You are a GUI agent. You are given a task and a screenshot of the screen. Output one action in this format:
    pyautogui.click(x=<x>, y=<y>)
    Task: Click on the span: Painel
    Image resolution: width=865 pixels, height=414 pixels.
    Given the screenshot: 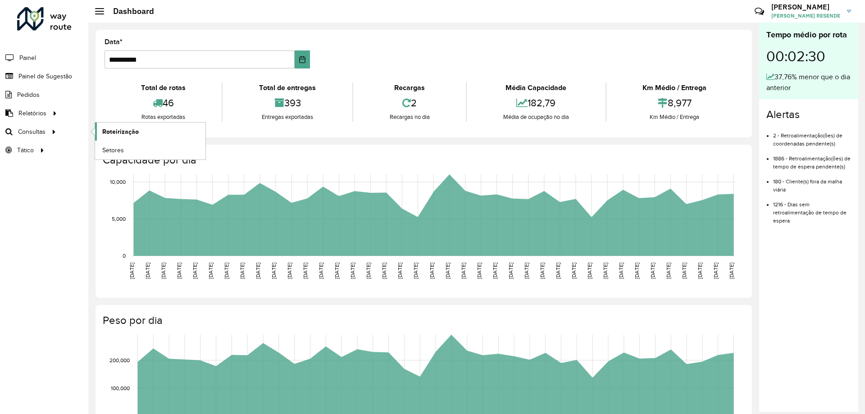 What is the action you would take?
    pyautogui.click(x=27, y=58)
    